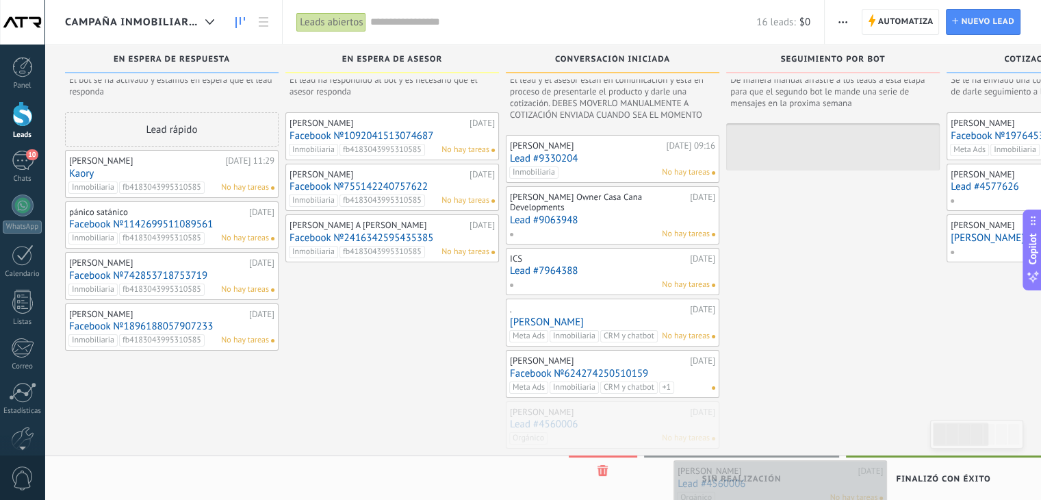  I want to click on span: De manera manual arrastre a los leads a esta etapa para que el segundo bot le mande una serie de ..., so click(833, 91).